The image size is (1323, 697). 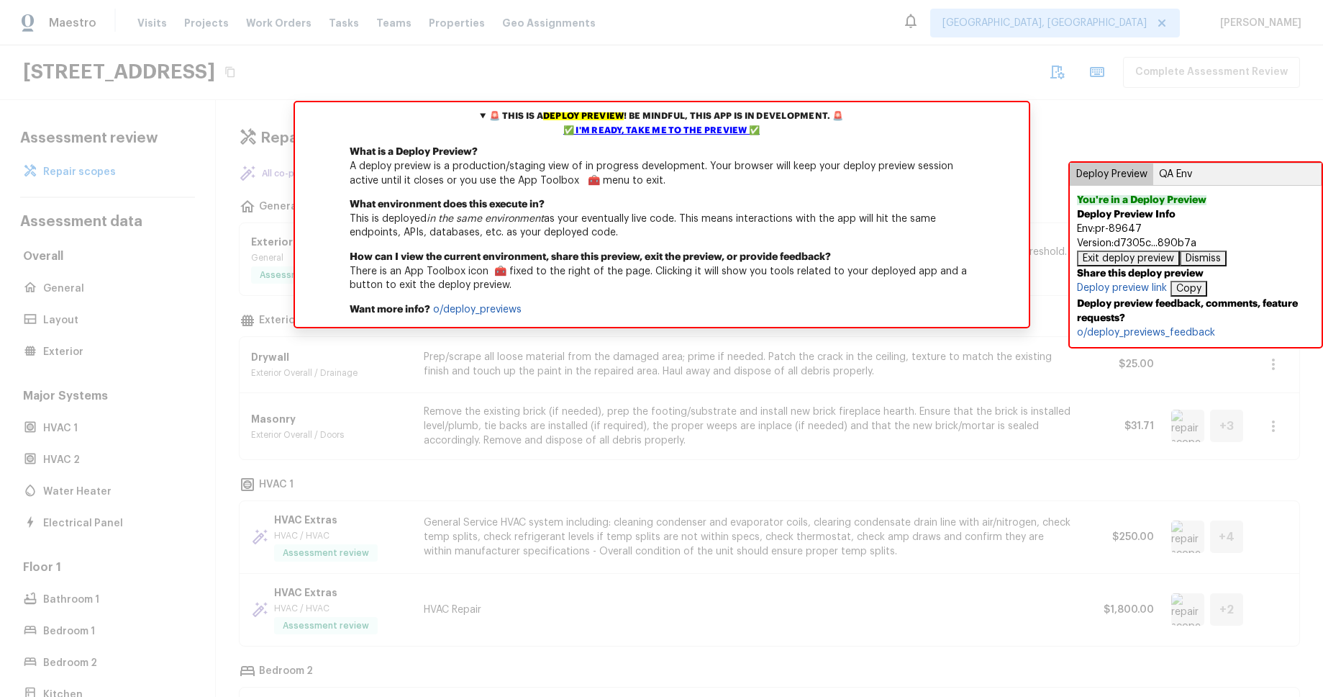 What do you see at coordinates (1122, 289) in the screenshot?
I see `a: Deploy preview link` at bounding box center [1122, 289].